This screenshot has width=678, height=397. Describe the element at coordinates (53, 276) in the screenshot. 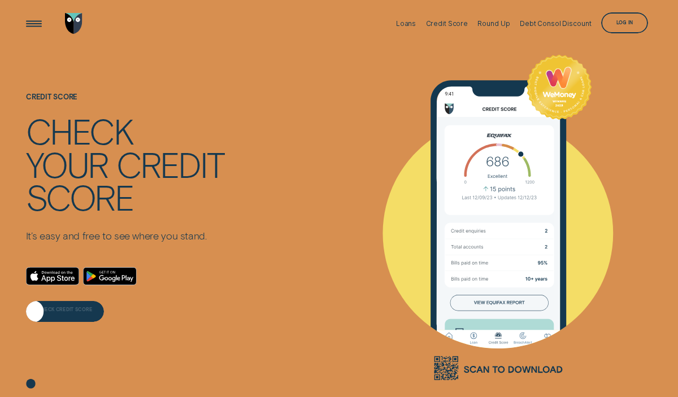

I see `a: Download on the App Store` at that location.